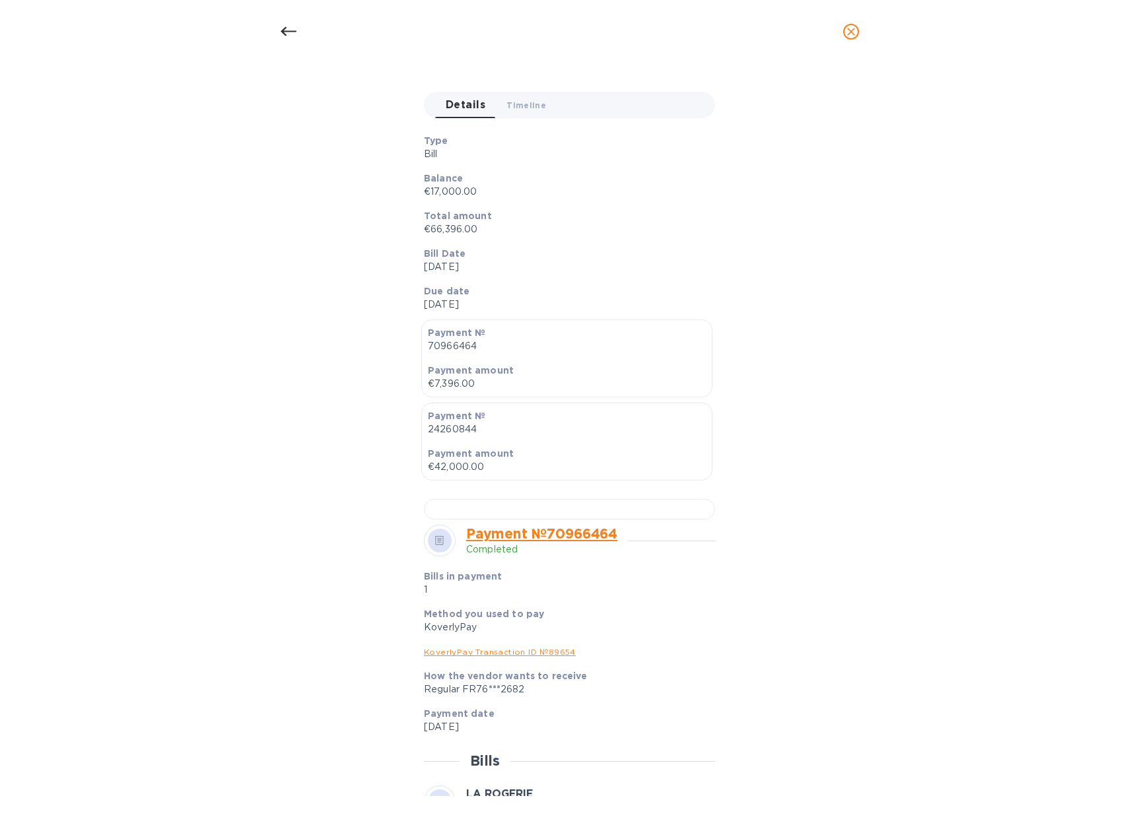 The height and width of the screenshot is (829, 1139). What do you see at coordinates (517, 590) in the screenshot?
I see `p: 1` at bounding box center [517, 590].